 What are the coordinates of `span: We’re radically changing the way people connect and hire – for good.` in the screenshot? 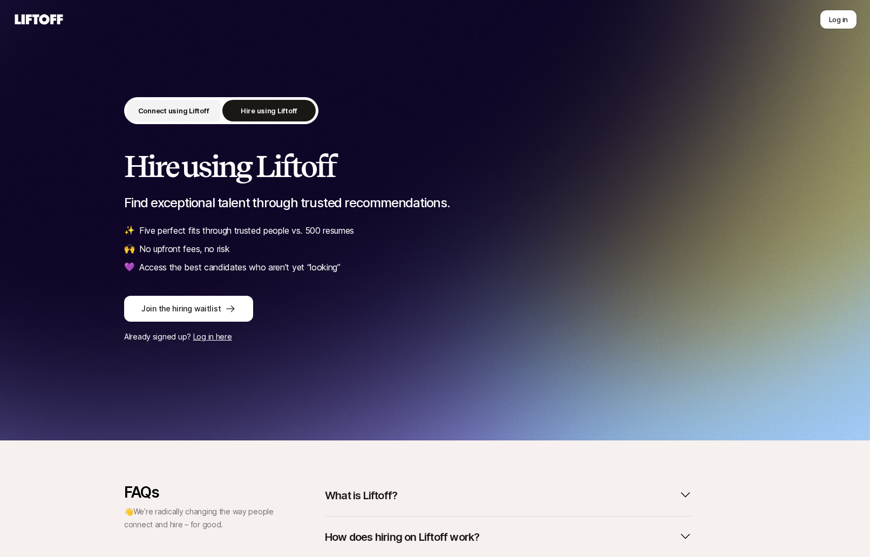 It's located at (199, 518).